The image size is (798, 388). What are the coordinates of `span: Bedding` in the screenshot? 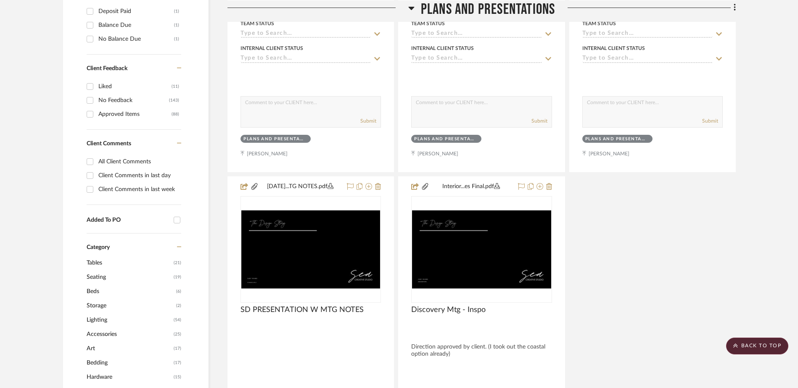 It's located at (129, 363).